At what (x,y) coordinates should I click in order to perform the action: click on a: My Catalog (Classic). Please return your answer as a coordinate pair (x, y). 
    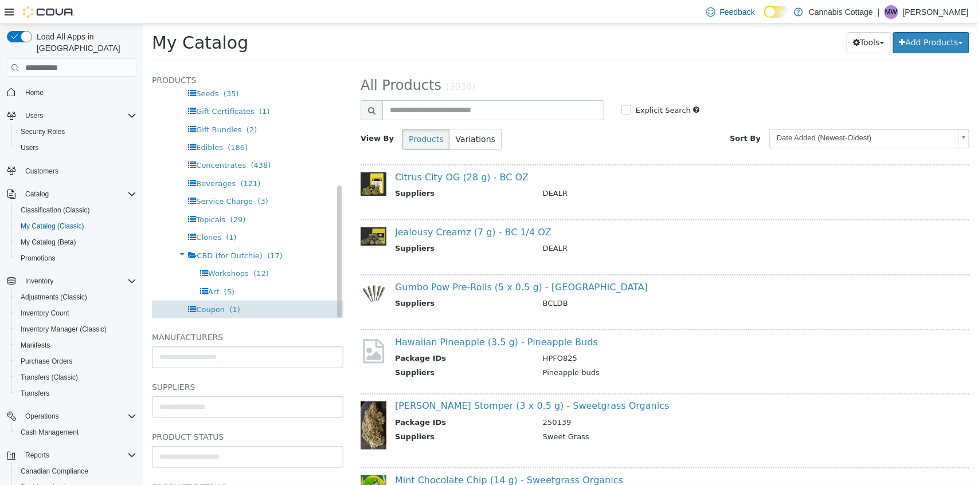
    Looking at the image, I should click on (52, 226).